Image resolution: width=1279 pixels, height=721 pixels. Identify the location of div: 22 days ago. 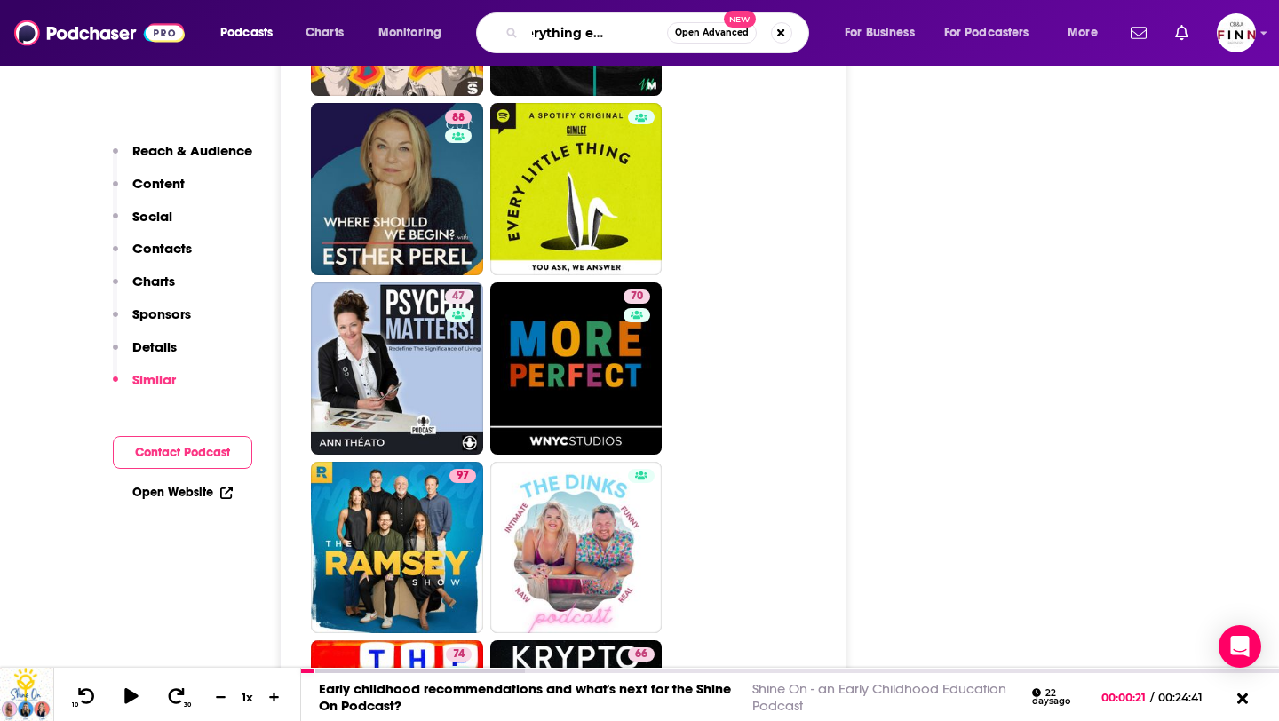
(1059, 697).